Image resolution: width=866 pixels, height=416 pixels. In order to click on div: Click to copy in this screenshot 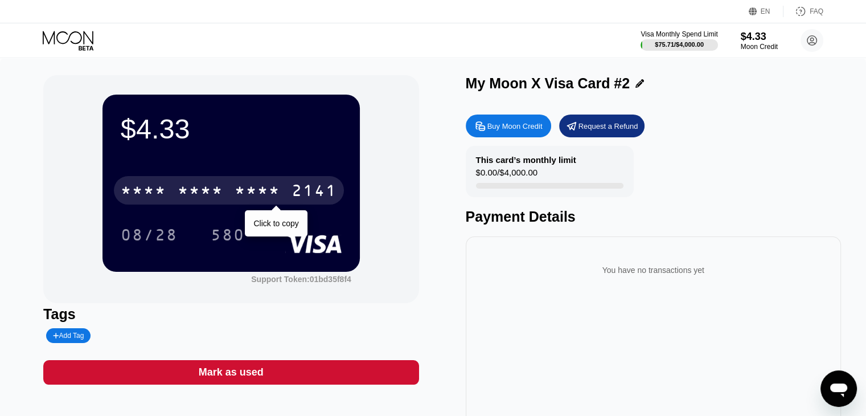, I will do `click(276, 223)`.